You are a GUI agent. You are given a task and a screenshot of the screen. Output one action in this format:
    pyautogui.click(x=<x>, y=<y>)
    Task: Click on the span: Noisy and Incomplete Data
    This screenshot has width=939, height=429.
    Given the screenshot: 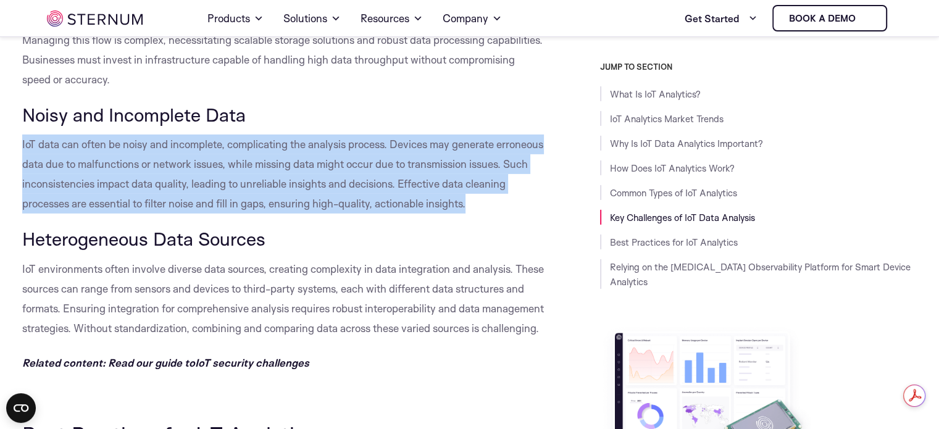 What is the action you would take?
    pyautogui.click(x=134, y=114)
    